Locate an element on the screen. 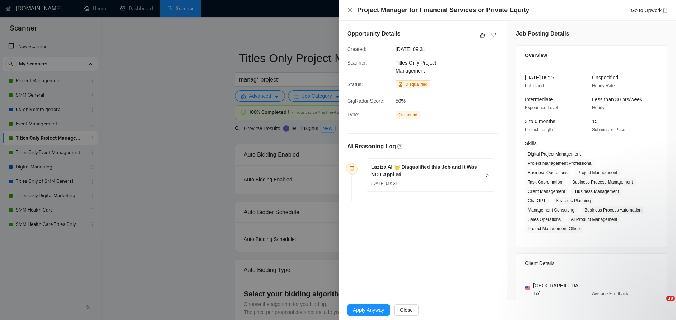  span: Digital Project Management is located at coordinates (554, 154).